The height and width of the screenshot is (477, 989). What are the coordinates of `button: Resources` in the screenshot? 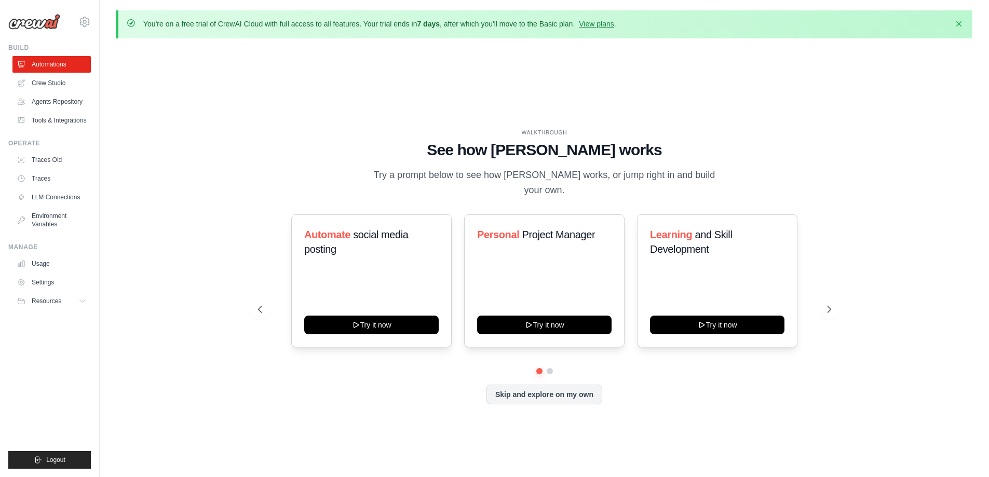 It's located at (51, 301).